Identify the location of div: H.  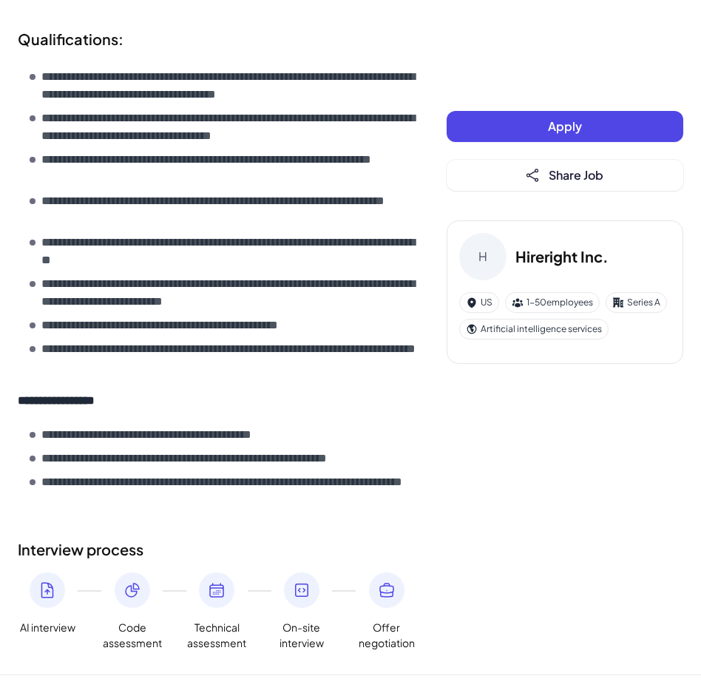
(483, 257).